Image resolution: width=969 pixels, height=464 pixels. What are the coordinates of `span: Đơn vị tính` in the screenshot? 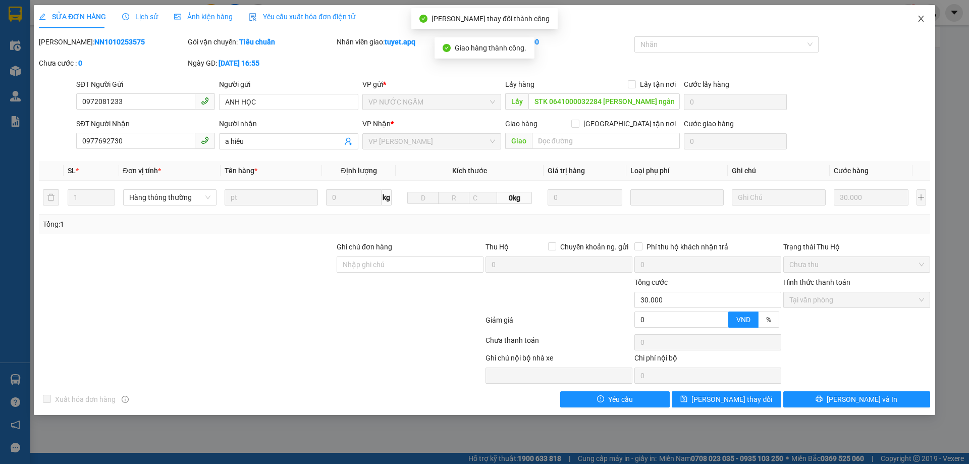 It's located at (142, 171).